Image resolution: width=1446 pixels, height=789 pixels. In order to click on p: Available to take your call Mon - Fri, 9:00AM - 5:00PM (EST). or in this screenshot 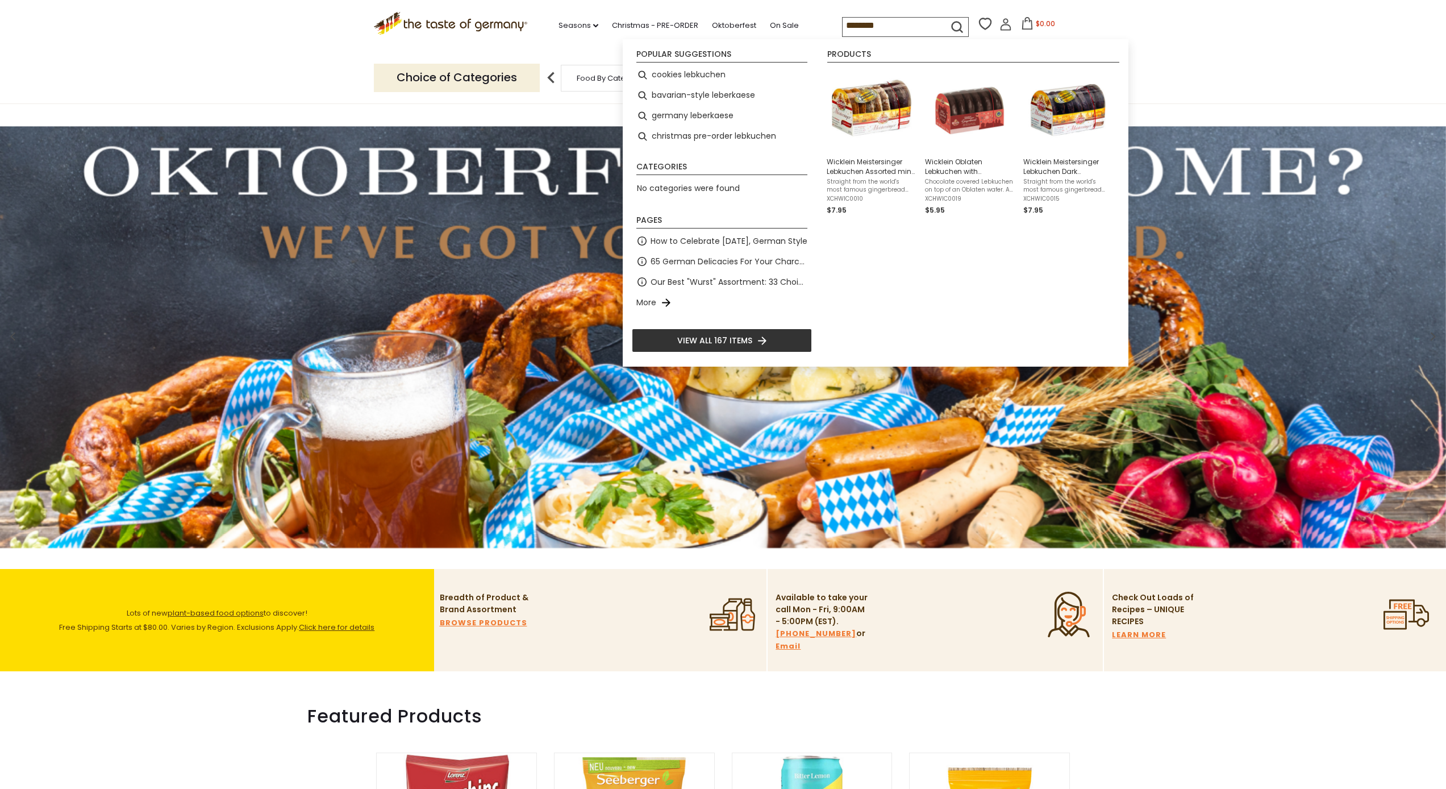, I will do `click(822, 622)`.